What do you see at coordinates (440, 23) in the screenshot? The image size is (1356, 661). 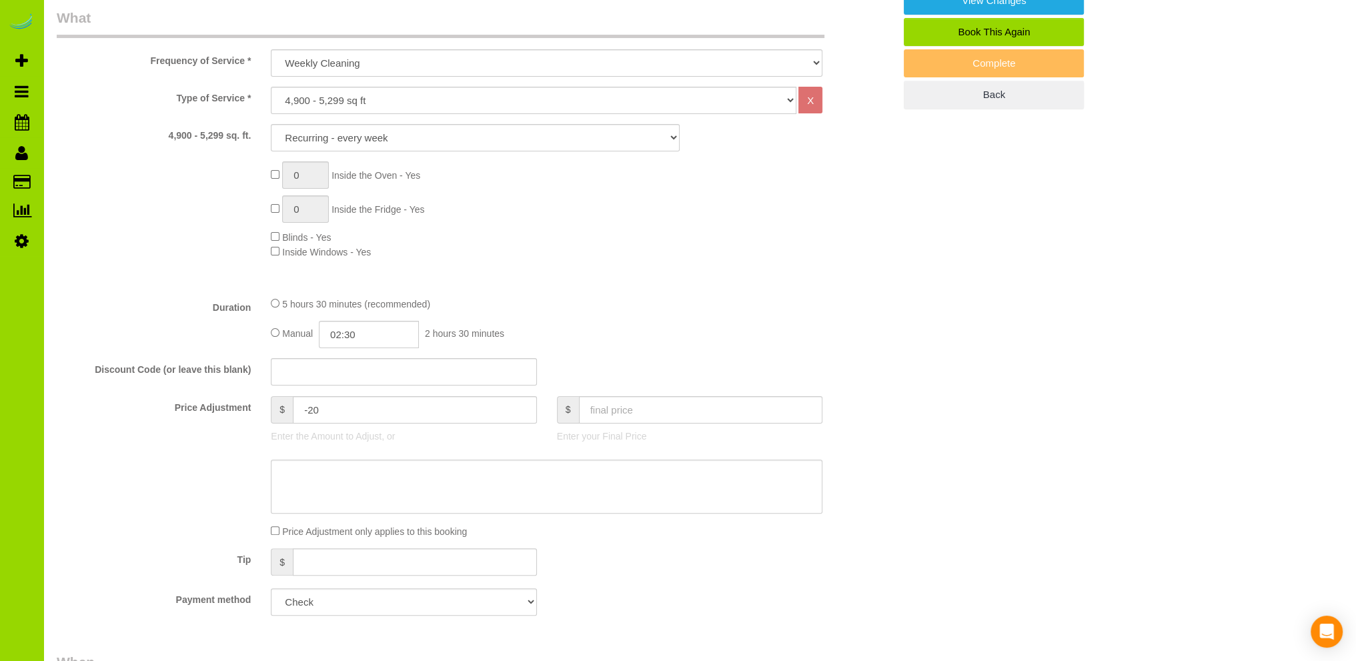 I see `legend: What` at bounding box center [440, 23].